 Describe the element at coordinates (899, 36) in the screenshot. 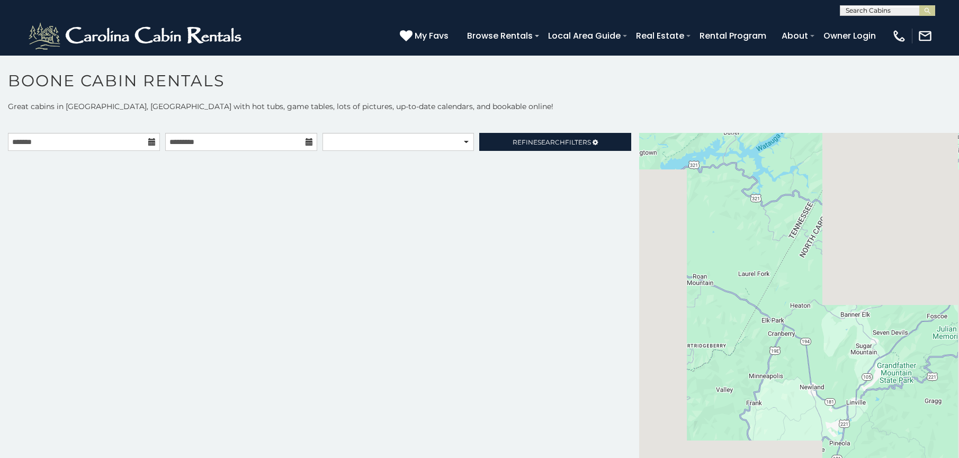

I see `img: phone-regular-white.png` at that location.